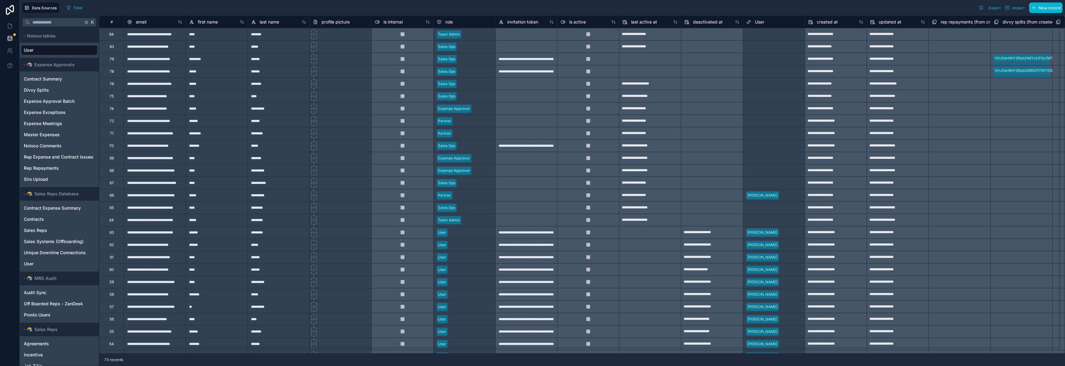 The image size is (1065, 366). What do you see at coordinates (269, 22) in the screenshot?
I see `span: last name` at bounding box center [269, 22].